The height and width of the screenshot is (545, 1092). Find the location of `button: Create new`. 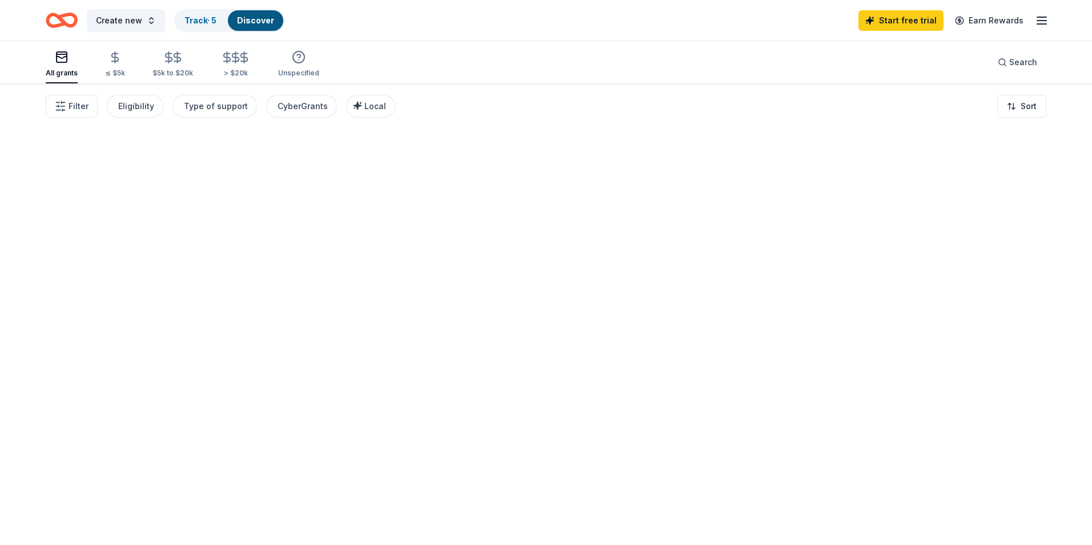

button: Create new is located at coordinates (126, 21).